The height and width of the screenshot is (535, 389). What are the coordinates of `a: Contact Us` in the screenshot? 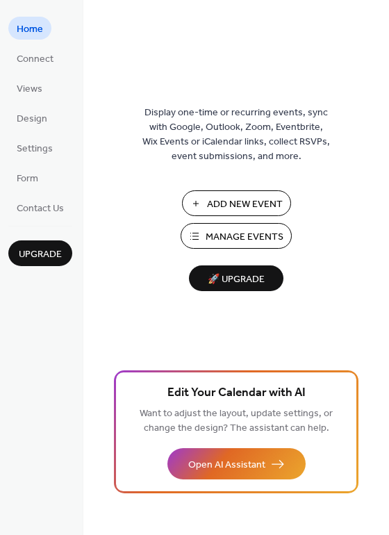 It's located at (40, 207).